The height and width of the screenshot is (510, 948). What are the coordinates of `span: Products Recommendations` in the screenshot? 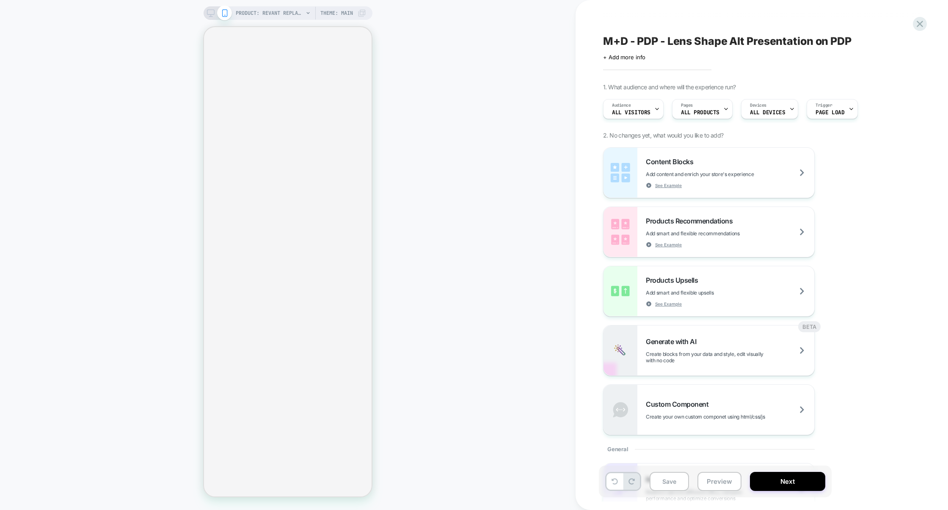 It's located at (691, 221).